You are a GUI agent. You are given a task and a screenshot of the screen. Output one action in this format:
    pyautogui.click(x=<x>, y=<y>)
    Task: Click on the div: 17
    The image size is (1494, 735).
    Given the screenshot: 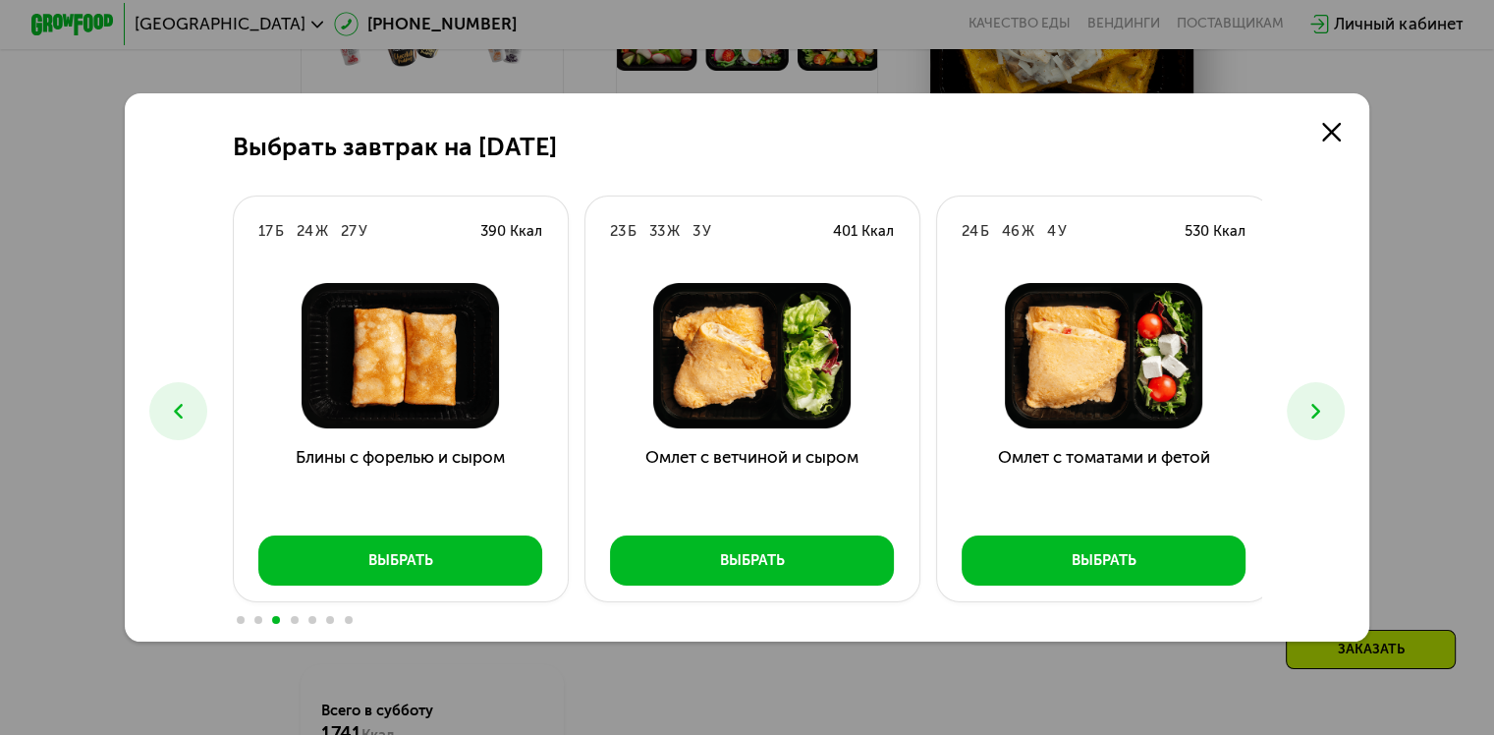 What is the action you would take?
    pyautogui.click(x=265, y=231)
    